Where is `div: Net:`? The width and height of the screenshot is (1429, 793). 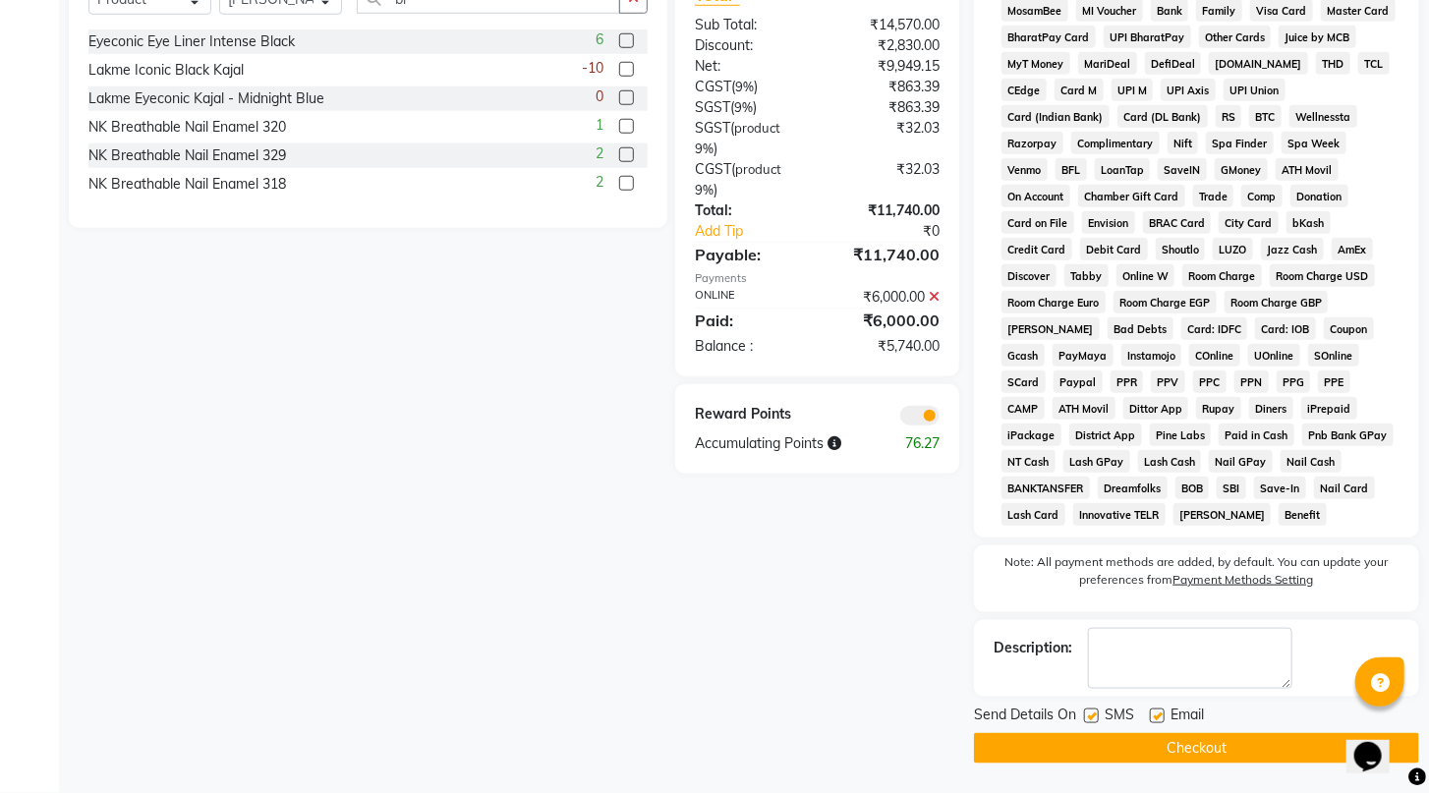
div: Net: is located at coordinates (749, 66).